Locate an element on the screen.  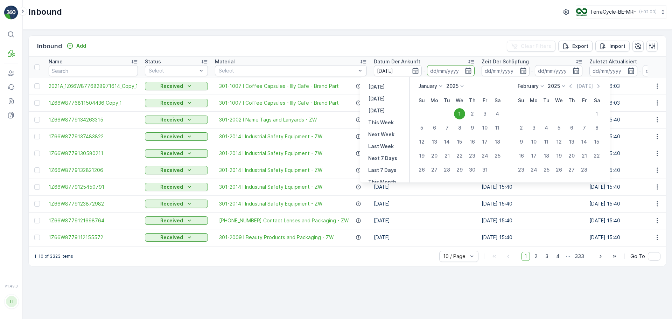
div: 31 is located at coordinates (485, 170).